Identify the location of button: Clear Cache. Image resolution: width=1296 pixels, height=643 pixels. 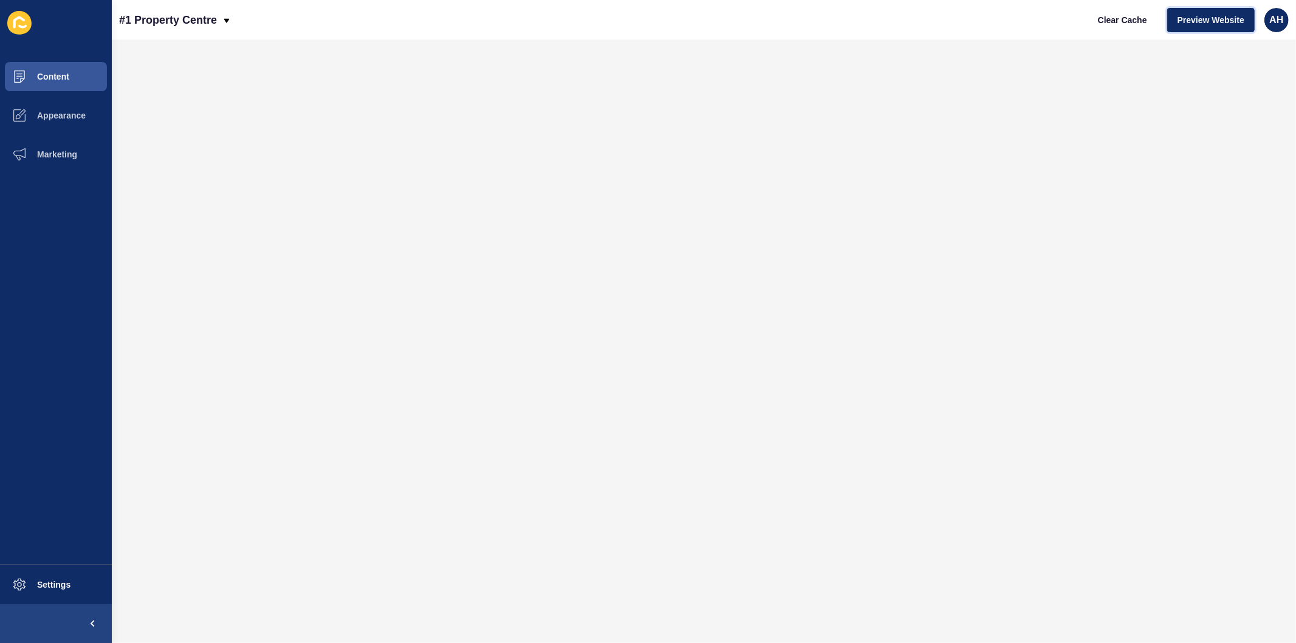
(1122, 20).